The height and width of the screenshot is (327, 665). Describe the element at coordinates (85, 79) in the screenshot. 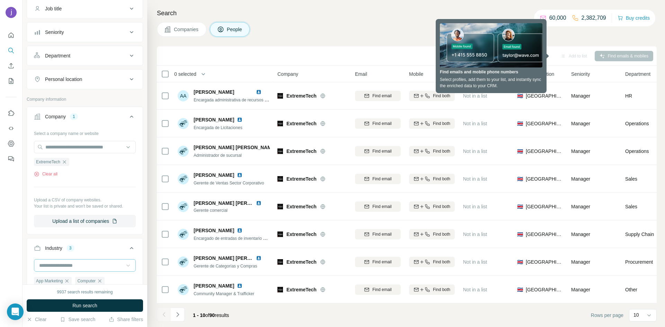

I see `button: Personal location` at that location.